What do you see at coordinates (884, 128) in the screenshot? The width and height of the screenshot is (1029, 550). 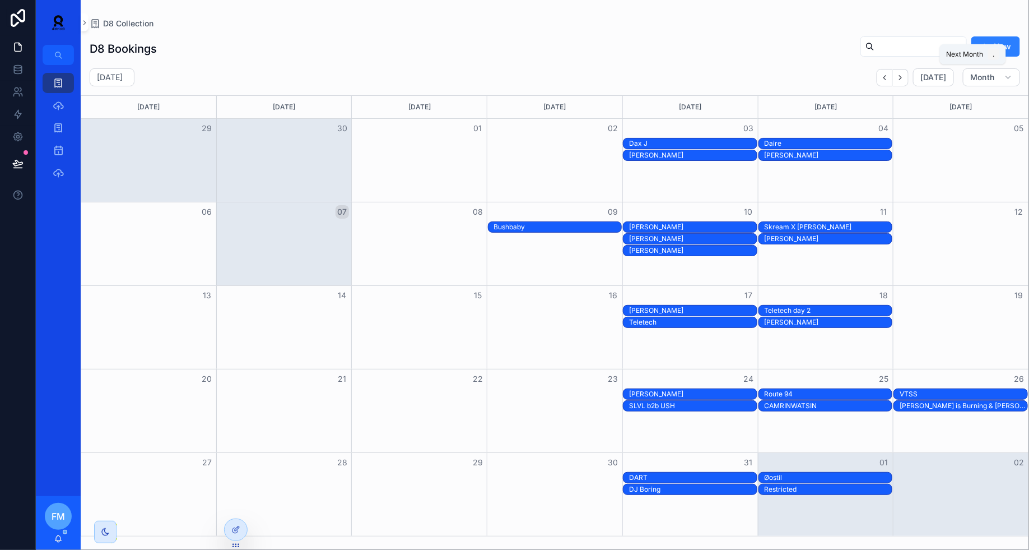 I see `button: 04` at bounding box center [884, 128].